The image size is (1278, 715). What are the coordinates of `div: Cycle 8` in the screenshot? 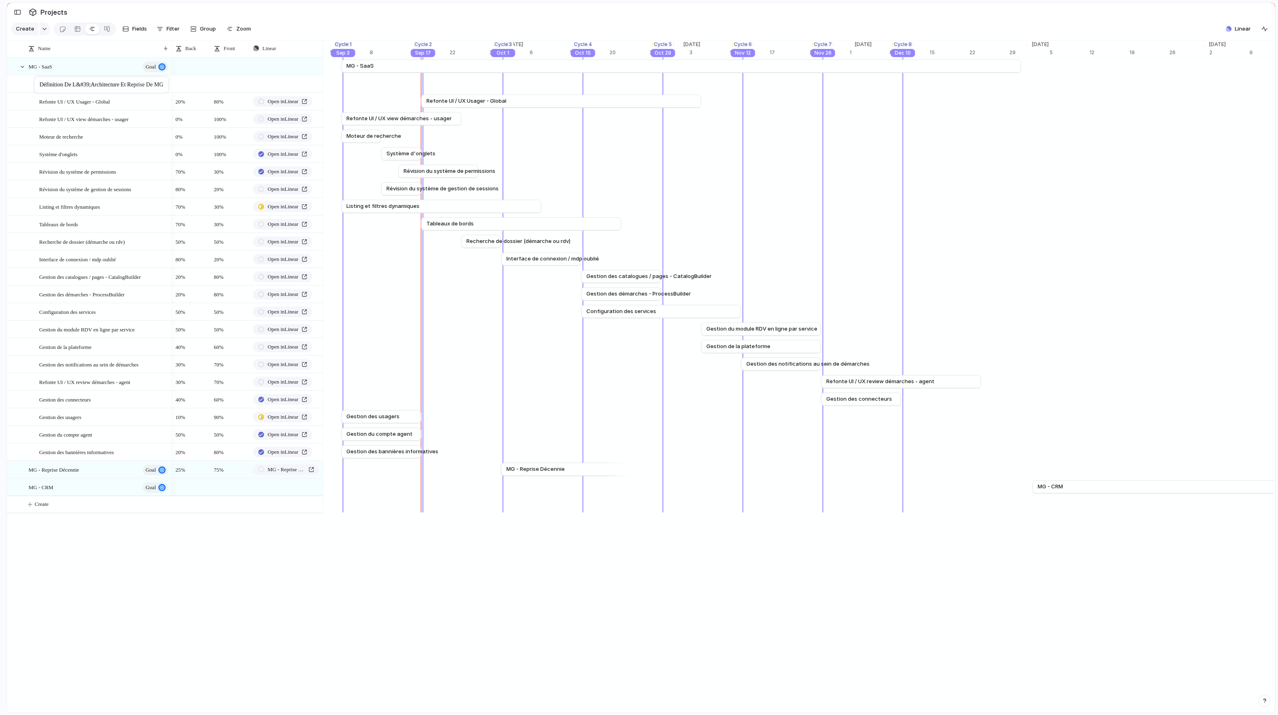 It's located at (903, 44).